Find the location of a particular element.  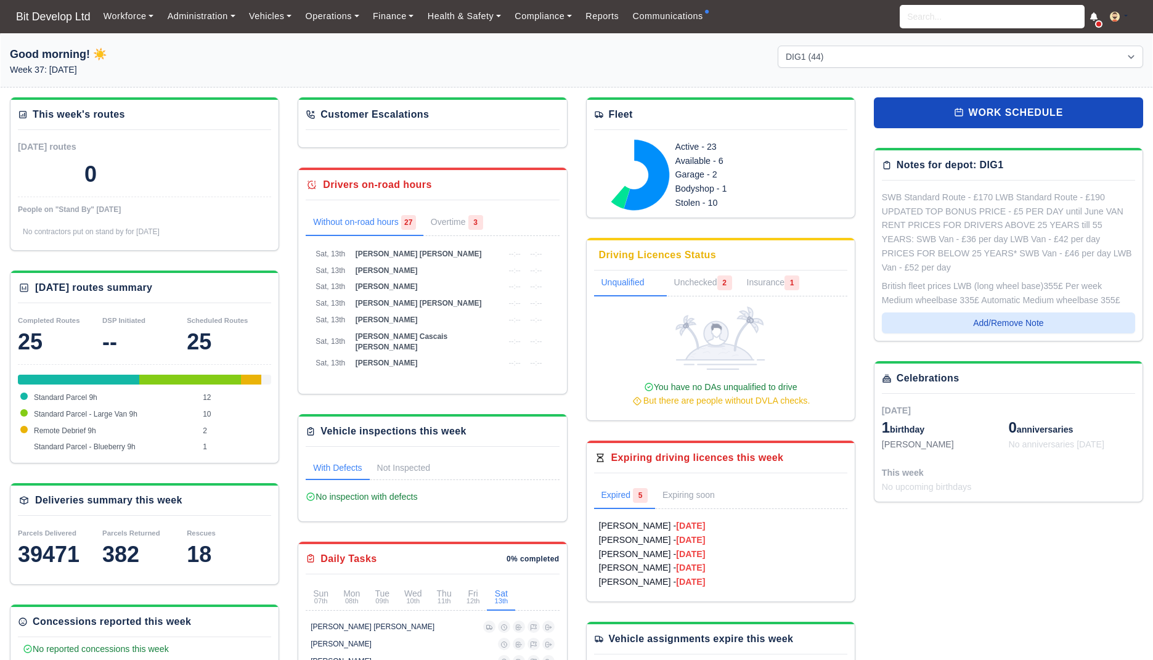

a: Expired is located at coordinates (624, 496).